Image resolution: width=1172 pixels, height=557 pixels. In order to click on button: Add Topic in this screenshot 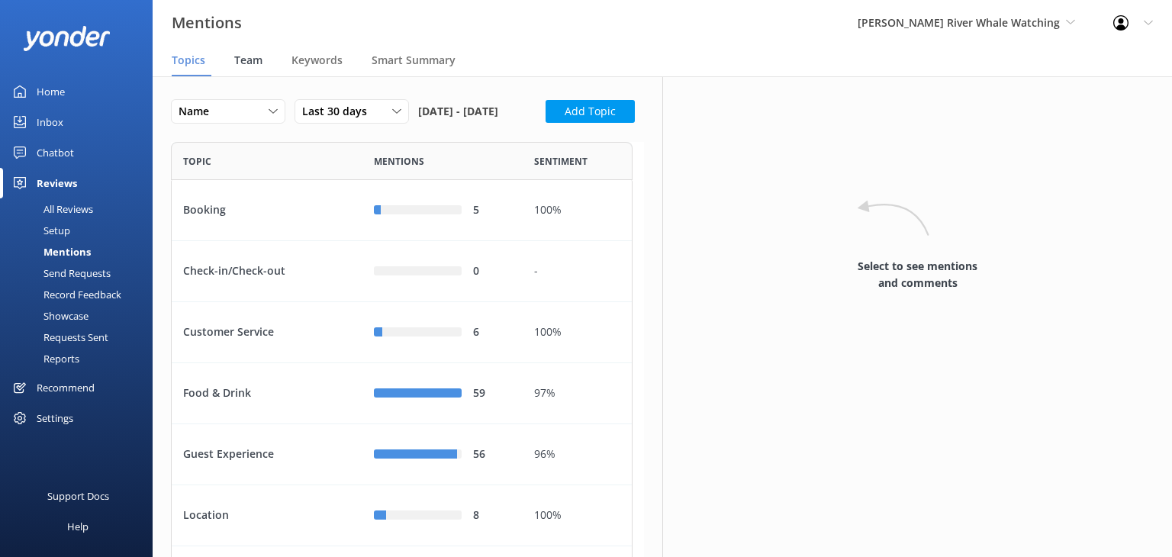, I will do `click(590, 111)`.